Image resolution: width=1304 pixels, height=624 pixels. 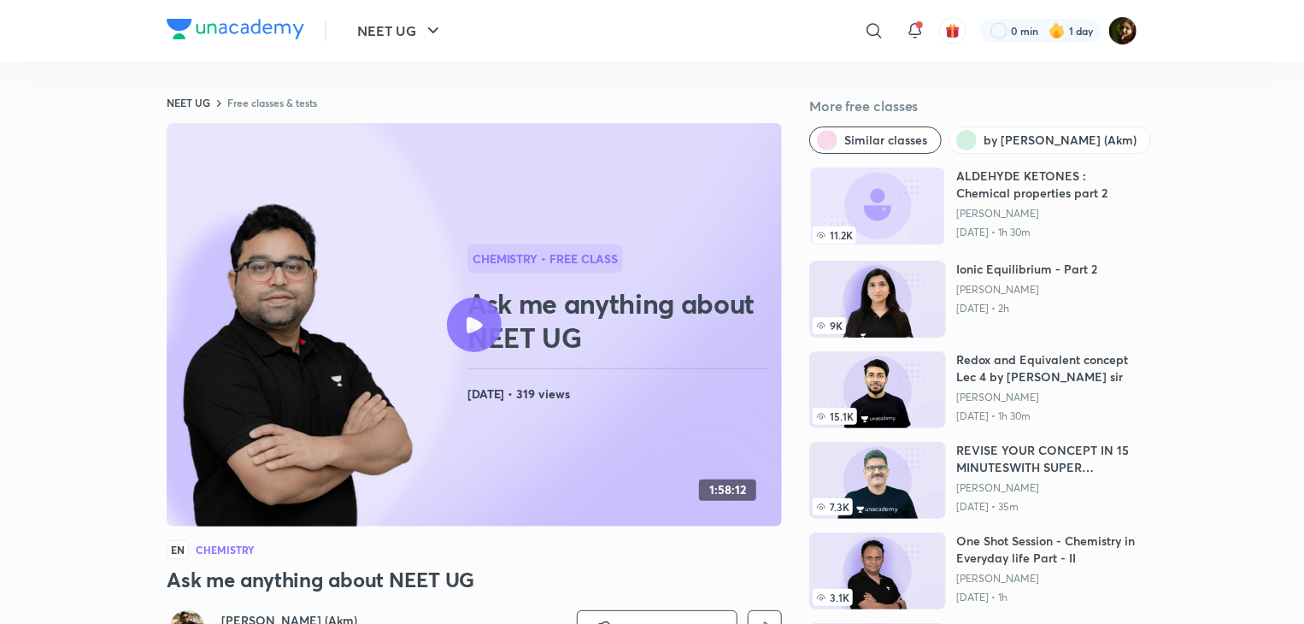 What do you see at coordinates (225, 549) in the screenshot?
I see `h4: Chemistry` at bounding box center [225, 549].